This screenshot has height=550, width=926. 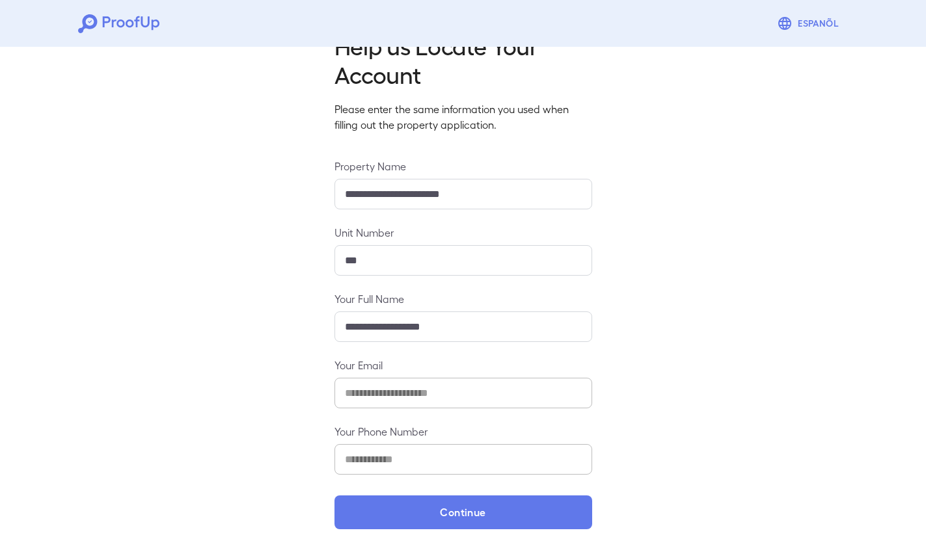 I want to click on button: Espanõl, so click(x=809, y=23).